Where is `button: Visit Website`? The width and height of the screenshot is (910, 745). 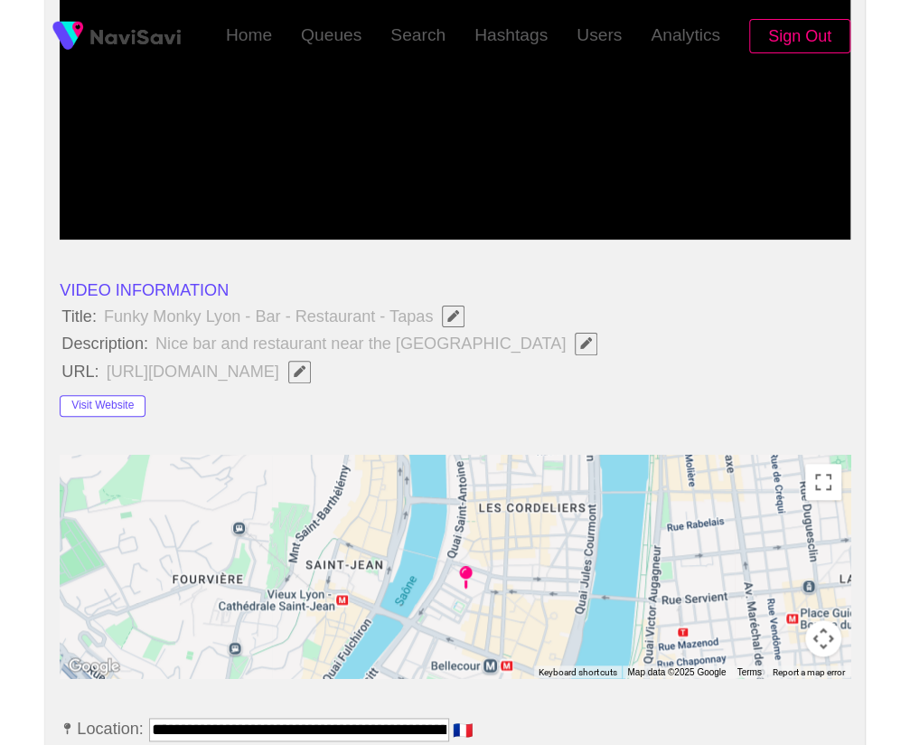 button: Visit Website is located at coordinates (102, 406).